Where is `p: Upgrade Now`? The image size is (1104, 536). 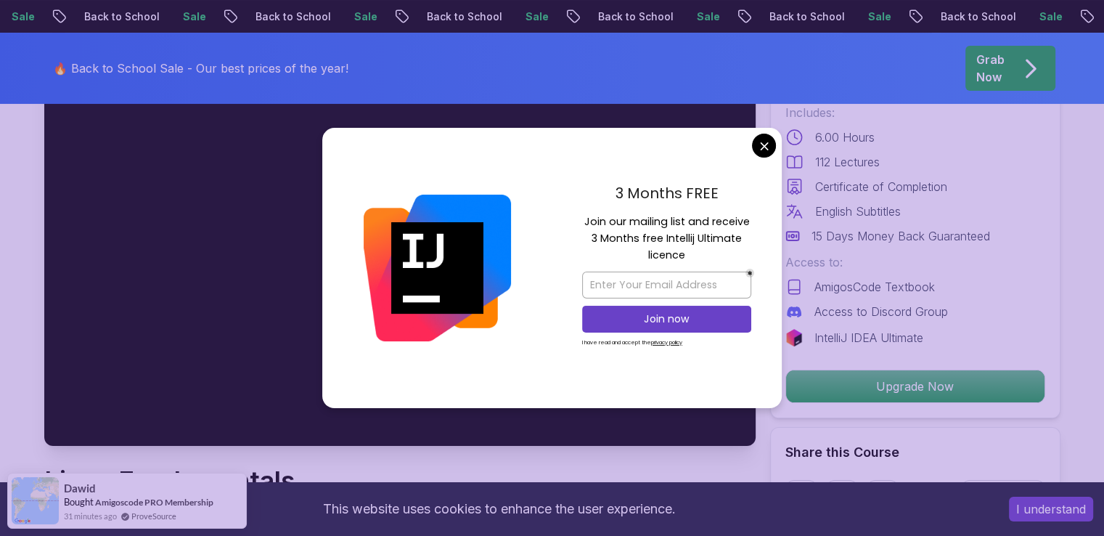 p: Upgrade Now is located at coordinates (915, 386).